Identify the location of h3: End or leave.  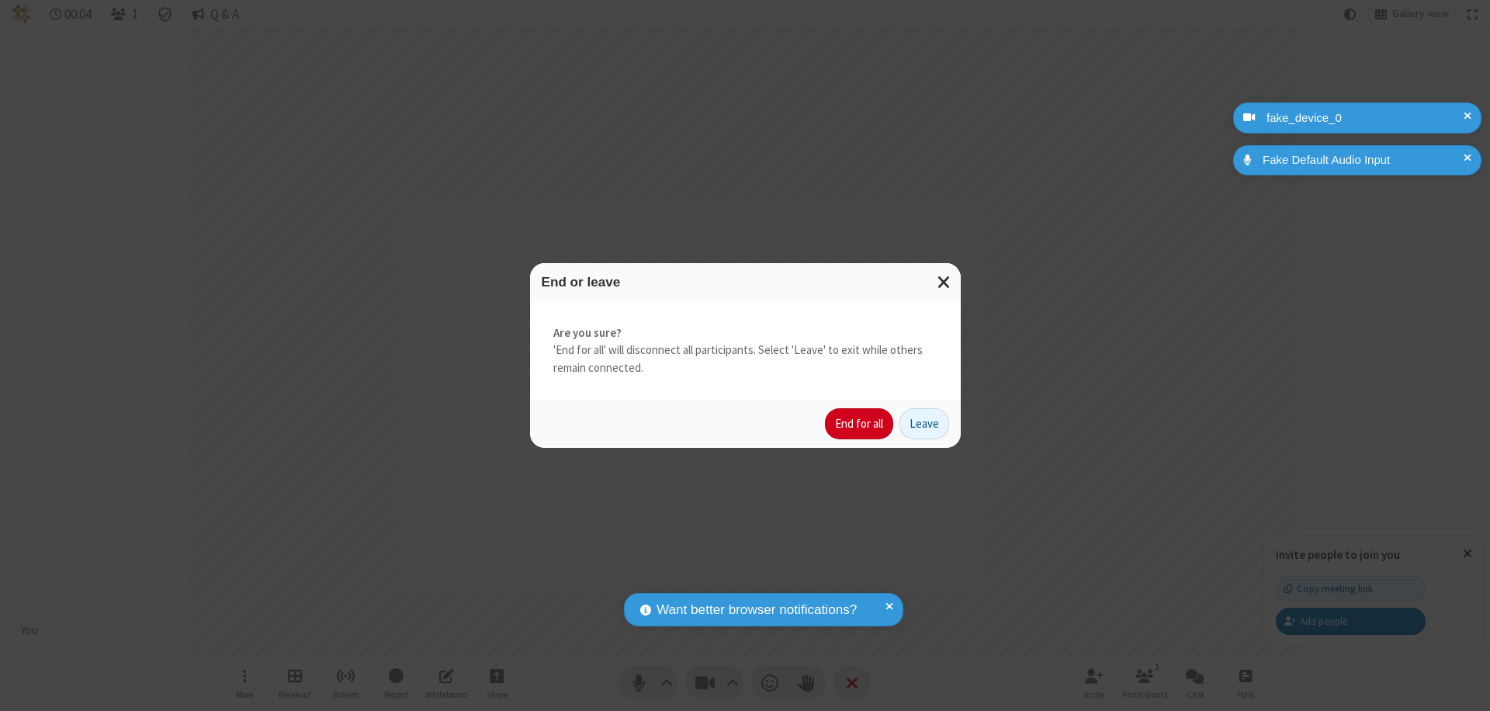
(745, 282).